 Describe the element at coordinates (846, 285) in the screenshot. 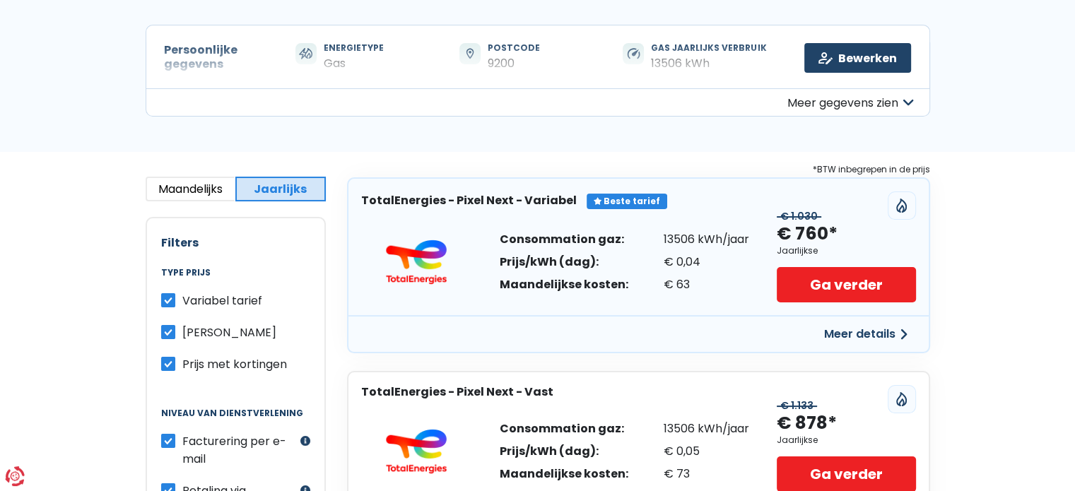

I see `a: Ga verder` at that location.